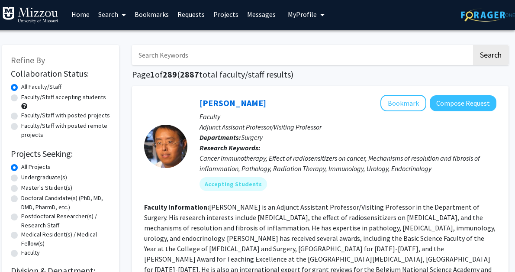 This screenshot has width=515, height=272. What do you see at coordinates (61, 154) in the screenshot?
I see `h2: Projects Seeking:` at bounding box center [61, 154].